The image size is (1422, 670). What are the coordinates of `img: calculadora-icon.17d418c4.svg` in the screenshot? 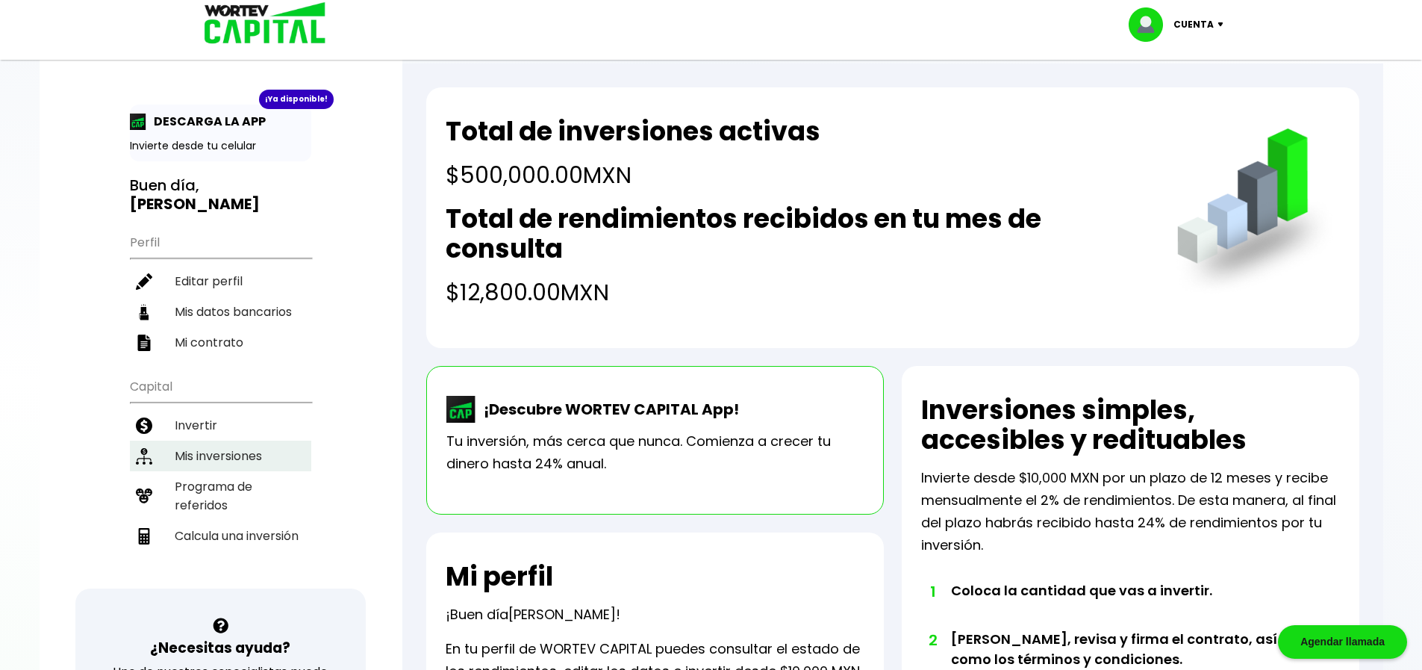 It's located at (144, 536).